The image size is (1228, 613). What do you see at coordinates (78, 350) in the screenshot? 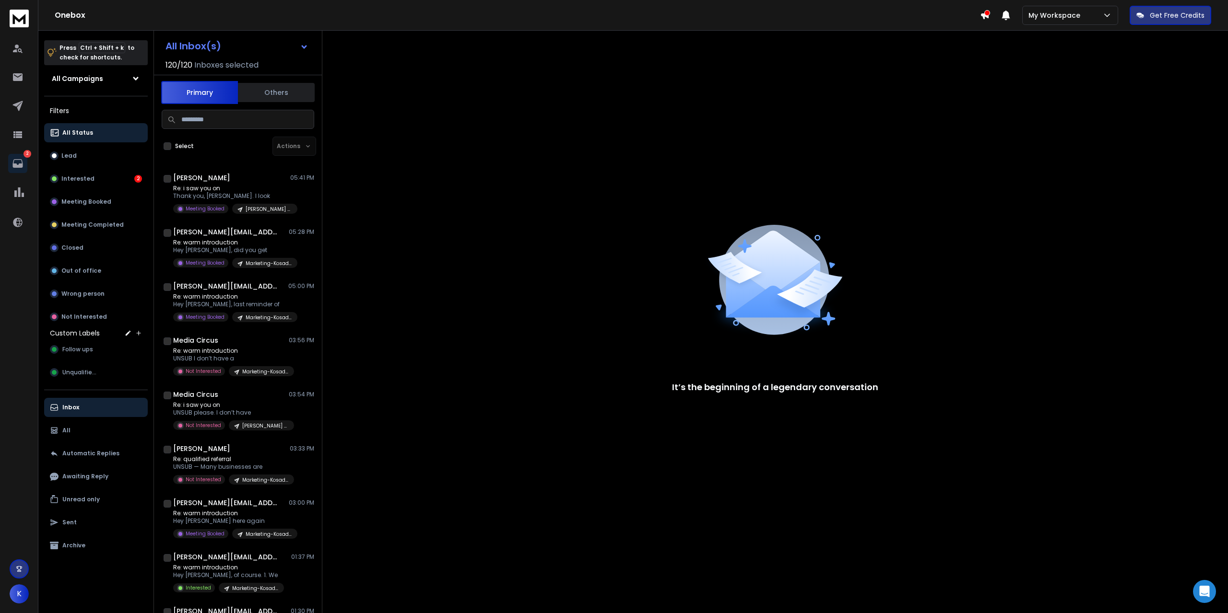
I see `span: Follow ups` at bounding box center [78, 350].